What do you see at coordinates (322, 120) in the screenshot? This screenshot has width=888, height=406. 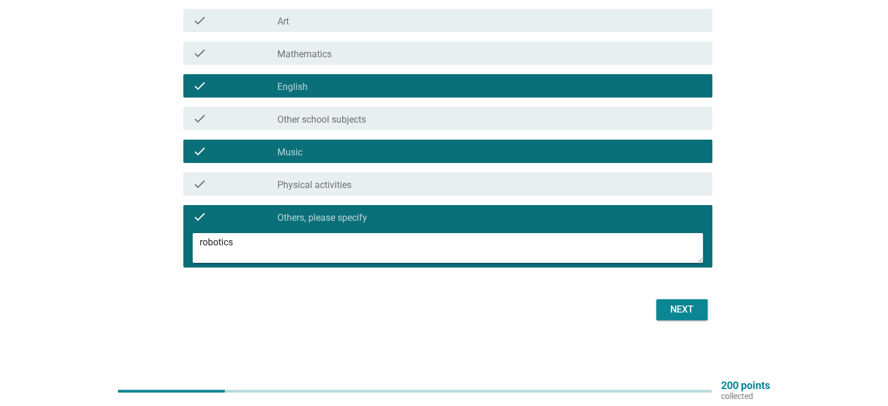 I see `label: Other school subjects` at bounding box center [322, 120].